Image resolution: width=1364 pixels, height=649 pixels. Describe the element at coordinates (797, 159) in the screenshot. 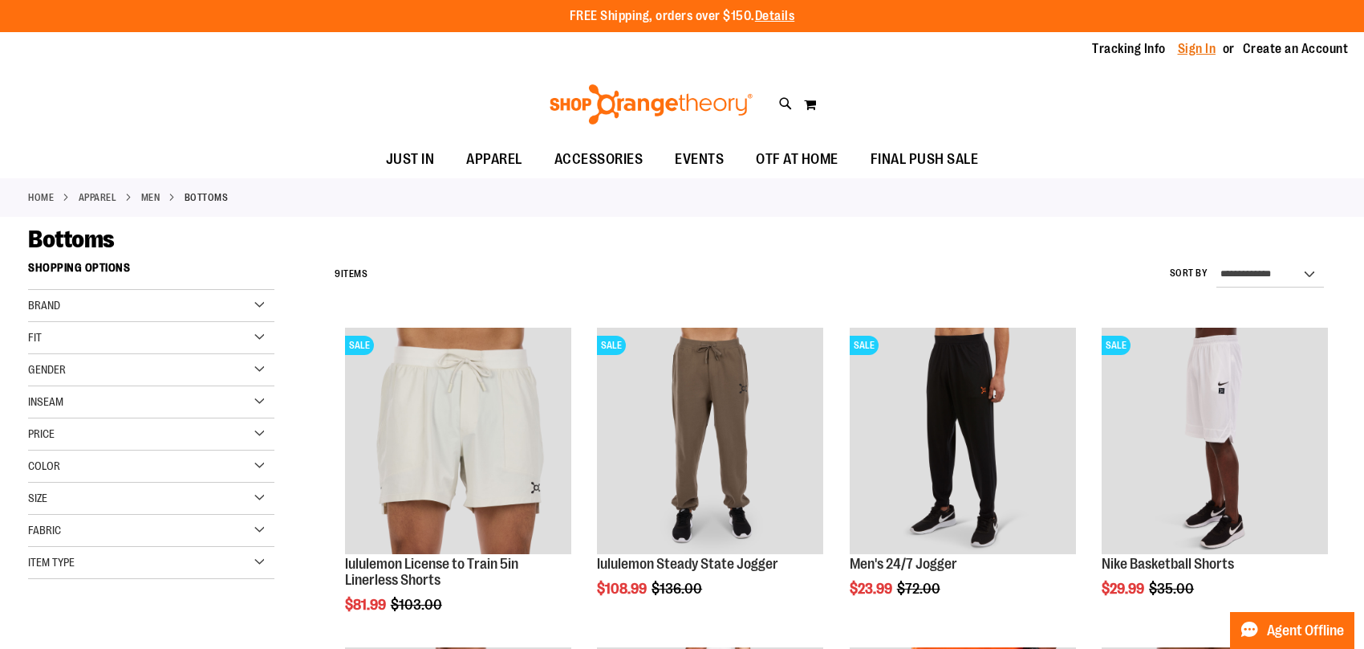

I see `span: OTF AT HOME` at that location.